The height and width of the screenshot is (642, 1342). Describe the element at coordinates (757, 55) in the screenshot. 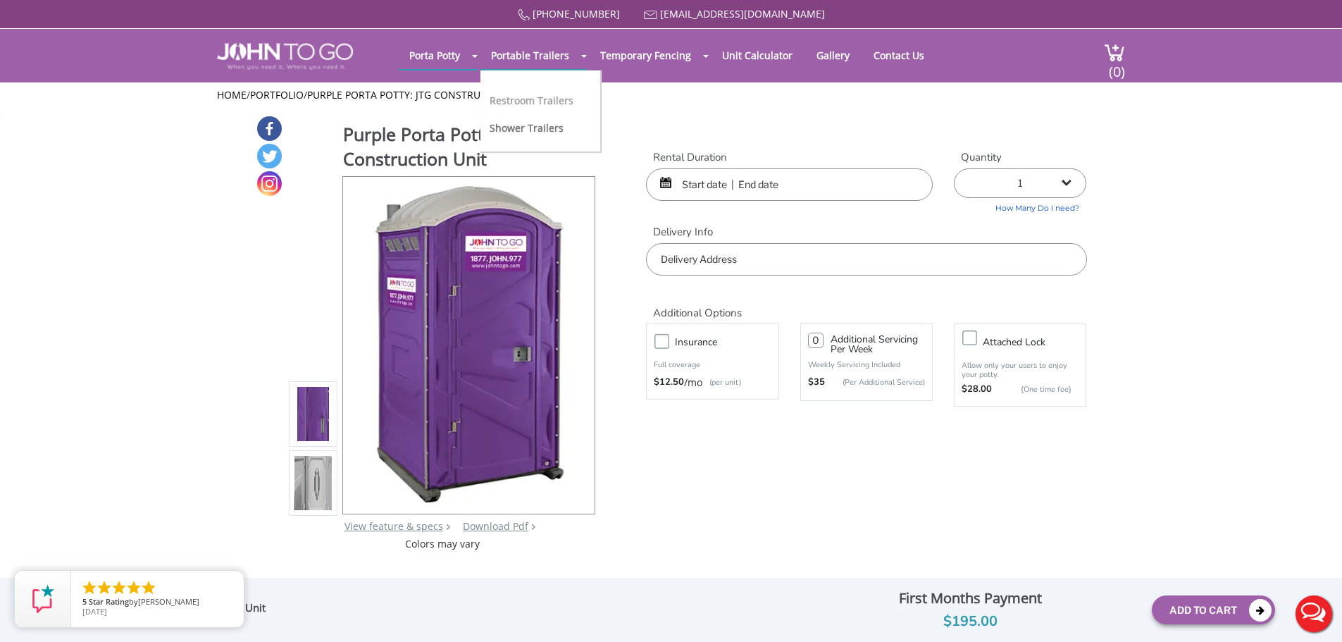

I see `a: Unit Calculator` at that location.